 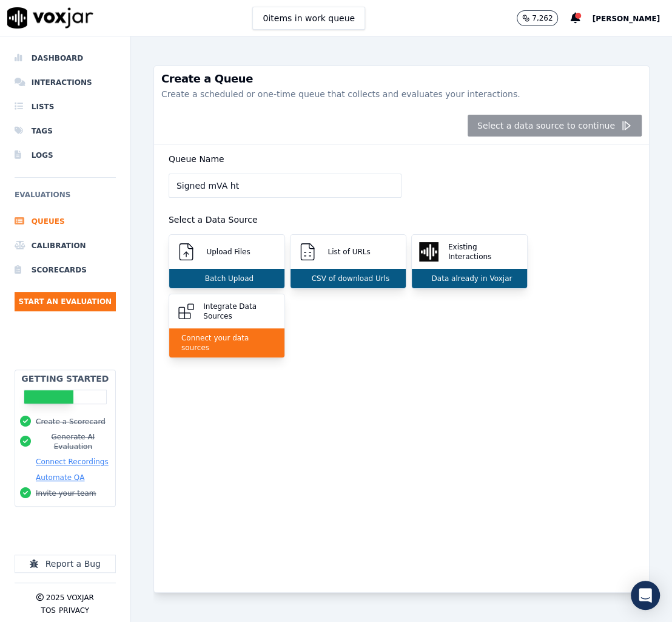 What do you see at coordinates (482, 252) in the screenshot?
I see `p: Existing Interactions` at bounding box center [482, 252].